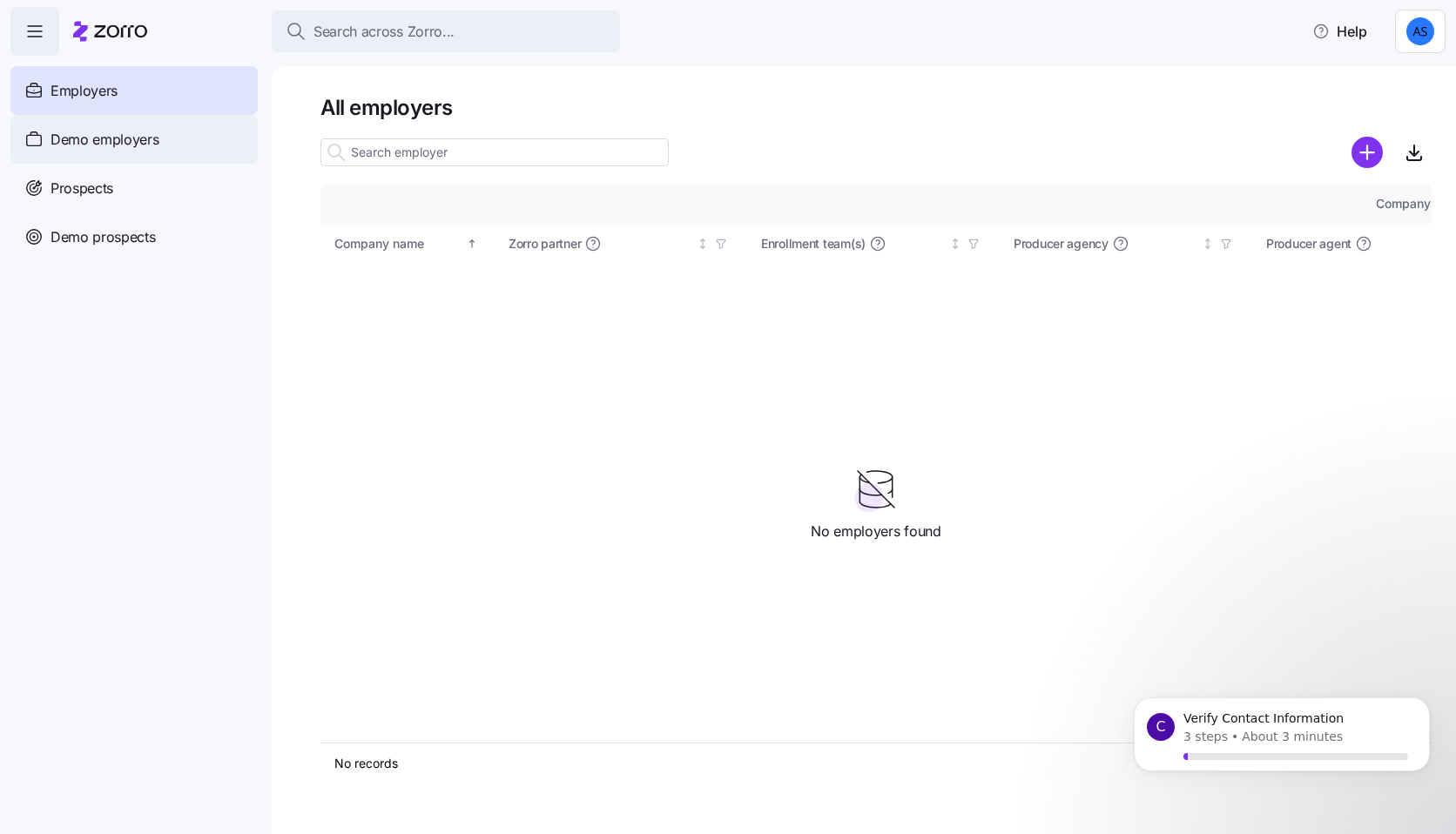 This screenshot has height=834, width=1456. Describe the element at coordinates (134, 237) in the screenshot. I see `a: Demo prospects` at that location.